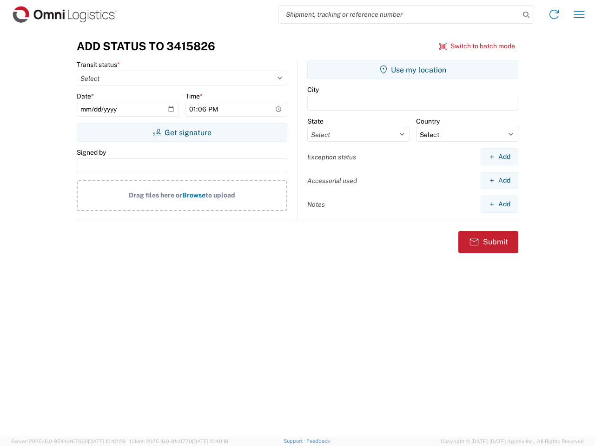  What do you see at coordinates (399, 14) in the screenshot?
I see `input: Shipment, tracking or reference number` at bounding box center [399, 14].